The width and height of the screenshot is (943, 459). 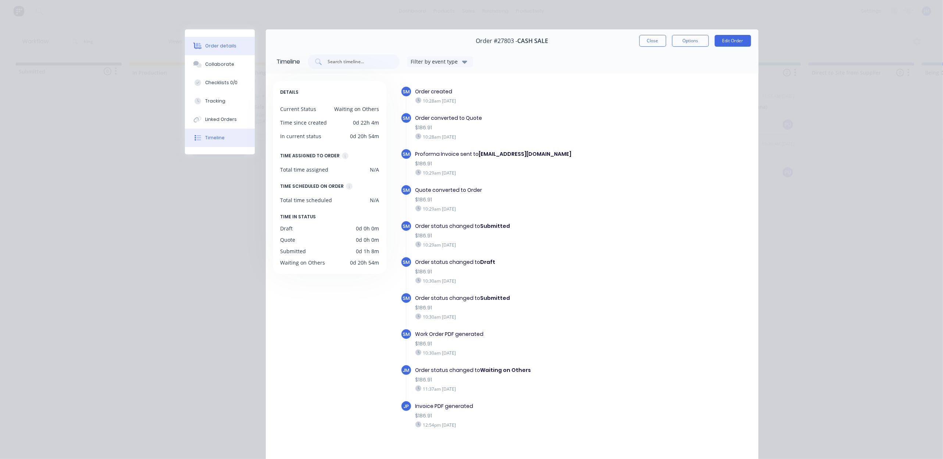 What do you see at coordinates (533, 41) in the screenshot?
I see `span: CASH SALE` at bounding box center [533, 41].